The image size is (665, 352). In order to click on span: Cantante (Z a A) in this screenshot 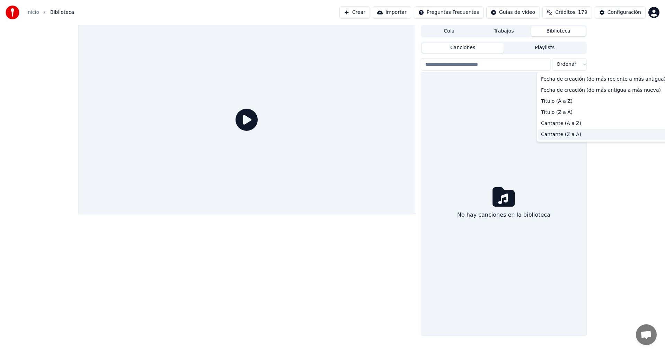, I will do `click(561, 135)`.